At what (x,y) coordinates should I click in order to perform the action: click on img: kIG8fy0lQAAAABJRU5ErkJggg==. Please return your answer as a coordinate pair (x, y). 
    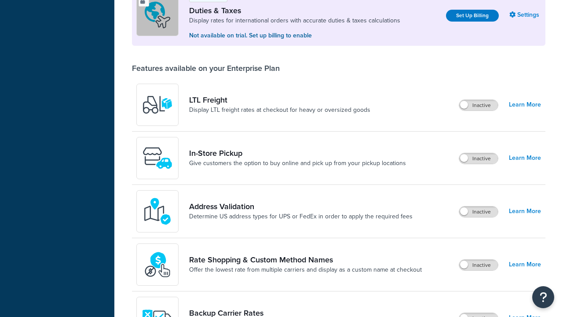
    Looking at the image, I should click on (158, 211).